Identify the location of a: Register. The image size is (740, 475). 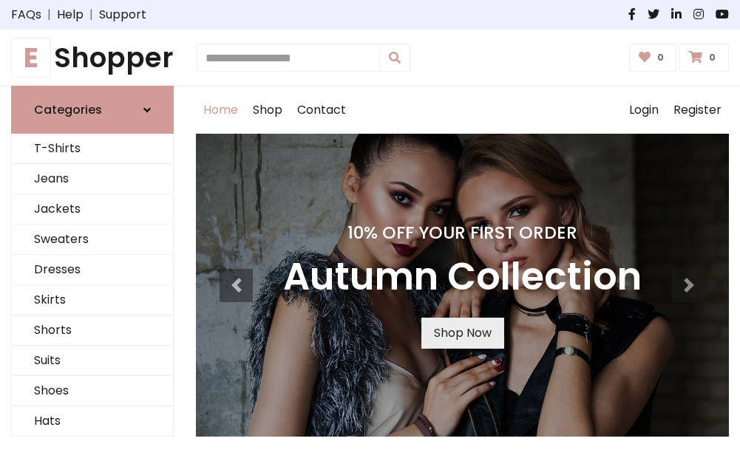
(697, 110).